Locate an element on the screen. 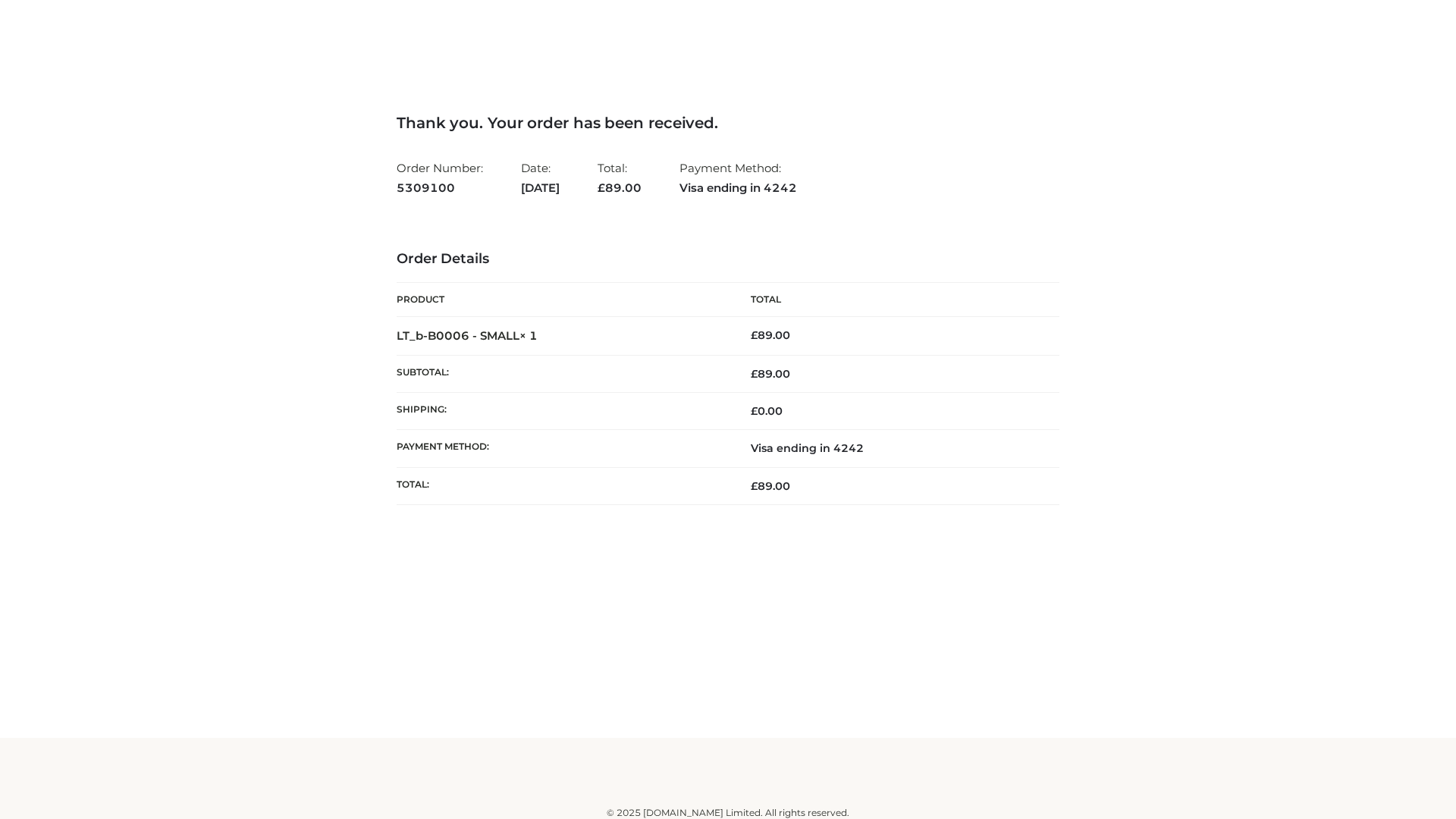 The image size is (1456, 819). th: Payment method: is located at coordinates (562, 449).